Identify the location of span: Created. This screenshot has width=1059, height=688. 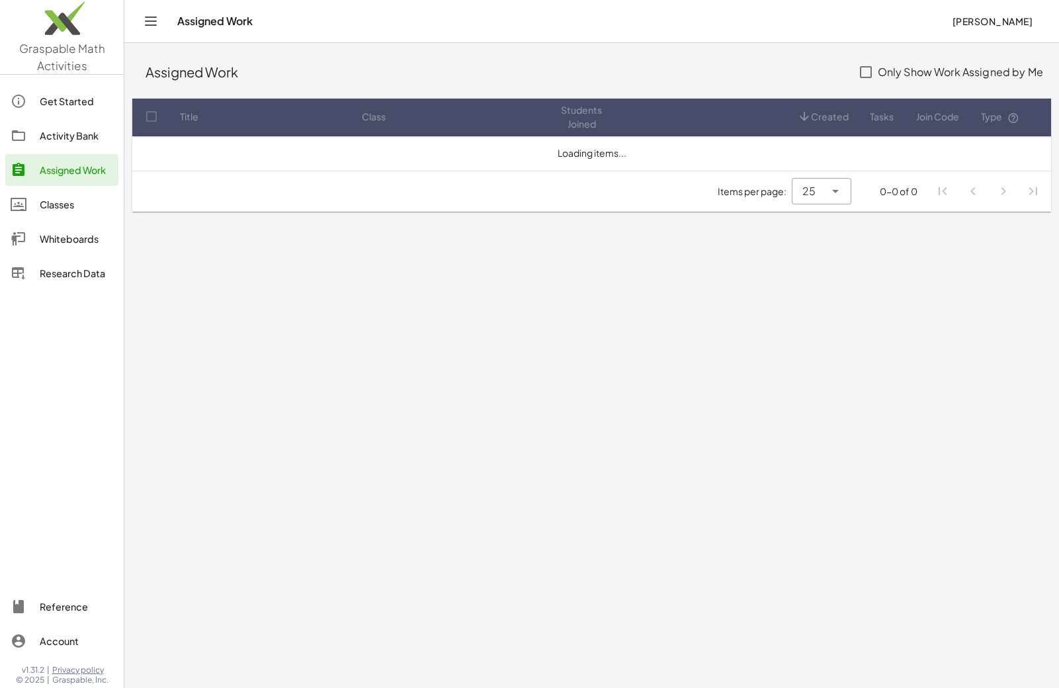
(830, 116).